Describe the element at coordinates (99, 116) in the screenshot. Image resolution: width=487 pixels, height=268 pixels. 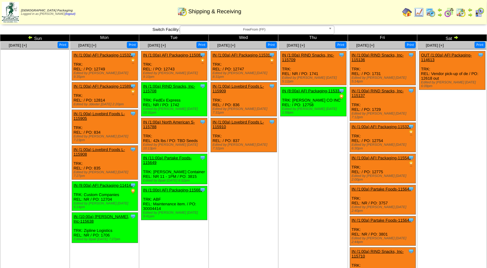
I see `a: IN (1:00a) Lovebird Foods L-115905` at that location.